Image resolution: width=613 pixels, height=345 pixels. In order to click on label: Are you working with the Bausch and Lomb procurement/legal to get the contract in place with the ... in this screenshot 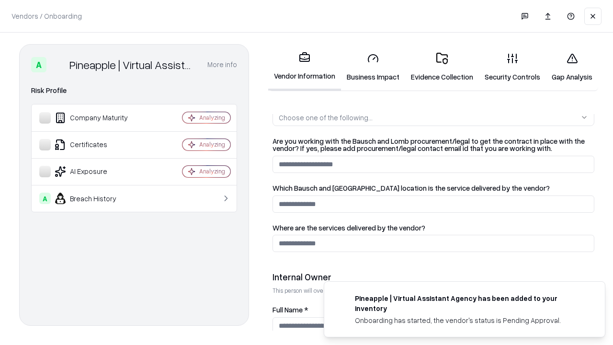, I will do `click(434, 145)`.